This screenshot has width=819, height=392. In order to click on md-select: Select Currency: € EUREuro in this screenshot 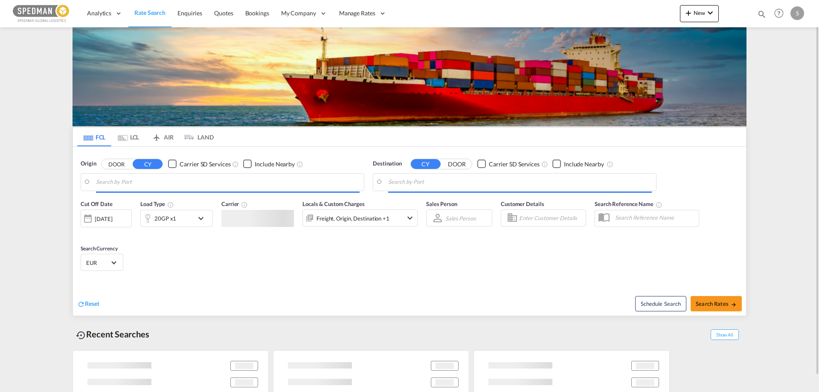, I will do `click(102, 262)`.